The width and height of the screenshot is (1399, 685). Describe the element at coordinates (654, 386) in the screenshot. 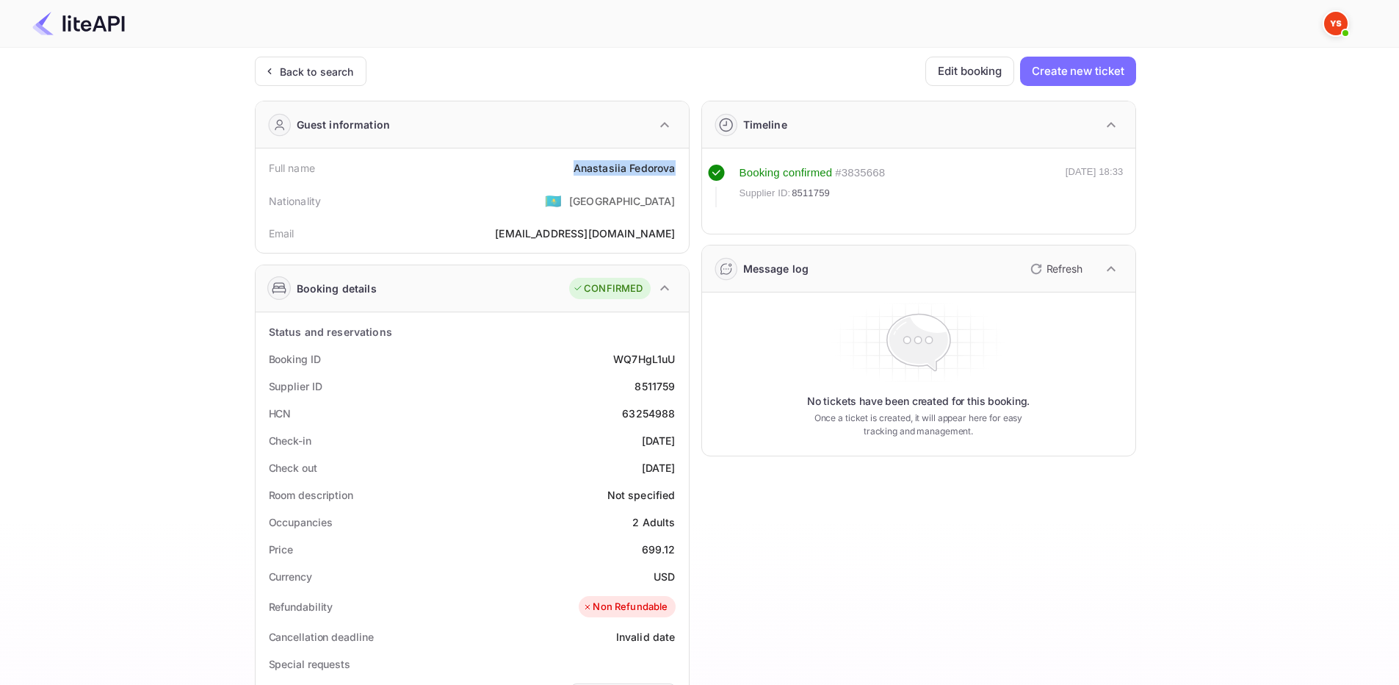

I see `div: 8511759` at that location.